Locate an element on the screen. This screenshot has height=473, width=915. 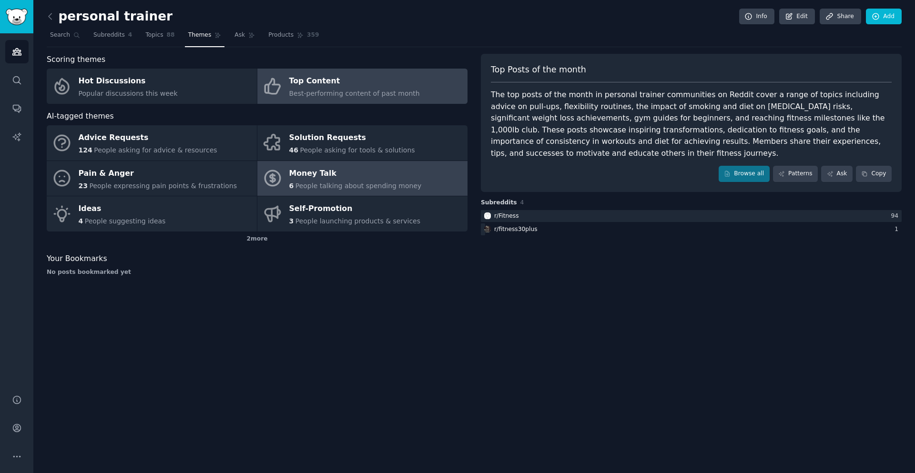
div: 1 is located at coordinates (898, 230).